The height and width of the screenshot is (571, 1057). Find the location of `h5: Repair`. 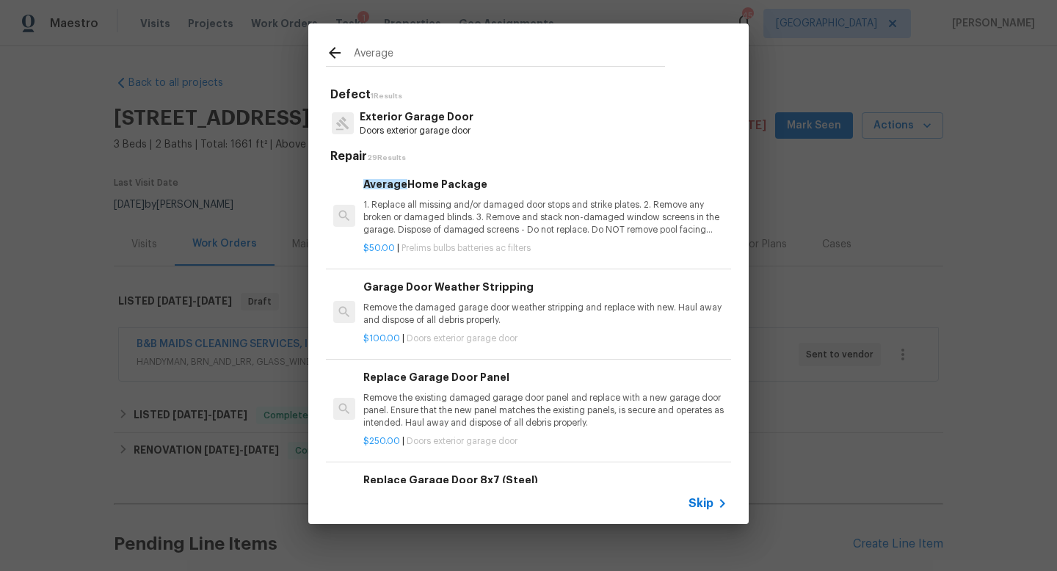

h5: Repair is located at coordinates (531, 156).